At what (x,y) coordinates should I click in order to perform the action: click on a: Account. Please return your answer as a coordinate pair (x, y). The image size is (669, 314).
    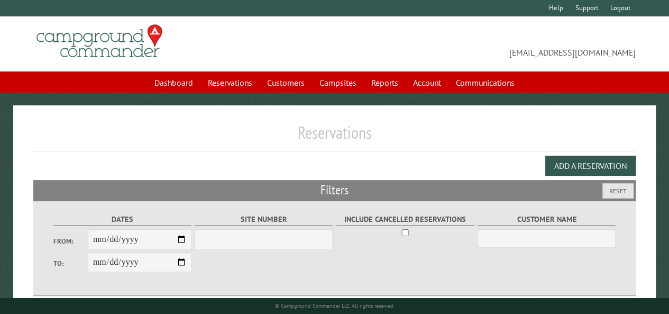
    Looking at the image, I should click on (427, 83).